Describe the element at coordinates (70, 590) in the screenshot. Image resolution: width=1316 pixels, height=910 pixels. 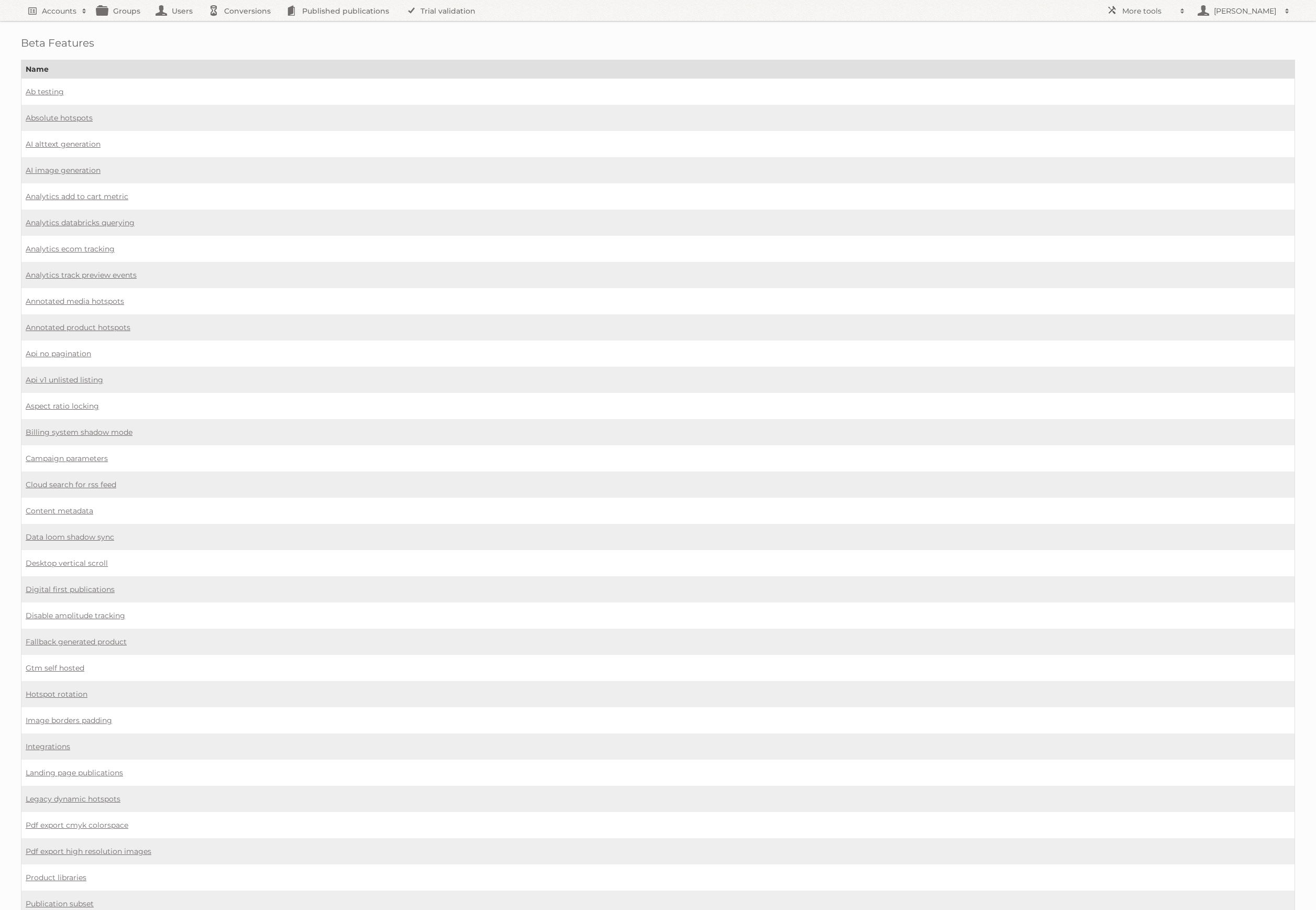
I see `a: Digital first publications` at that location.